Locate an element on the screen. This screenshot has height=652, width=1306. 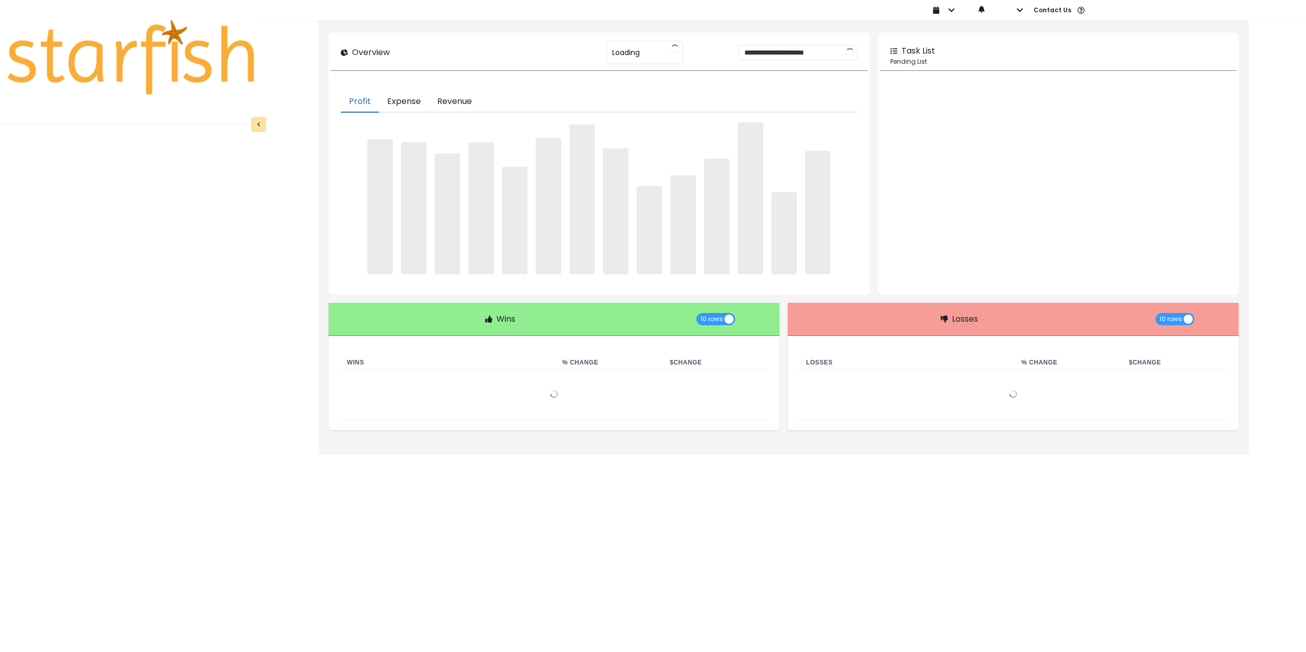
p: Pending List is located at coordinates (1058, 62).